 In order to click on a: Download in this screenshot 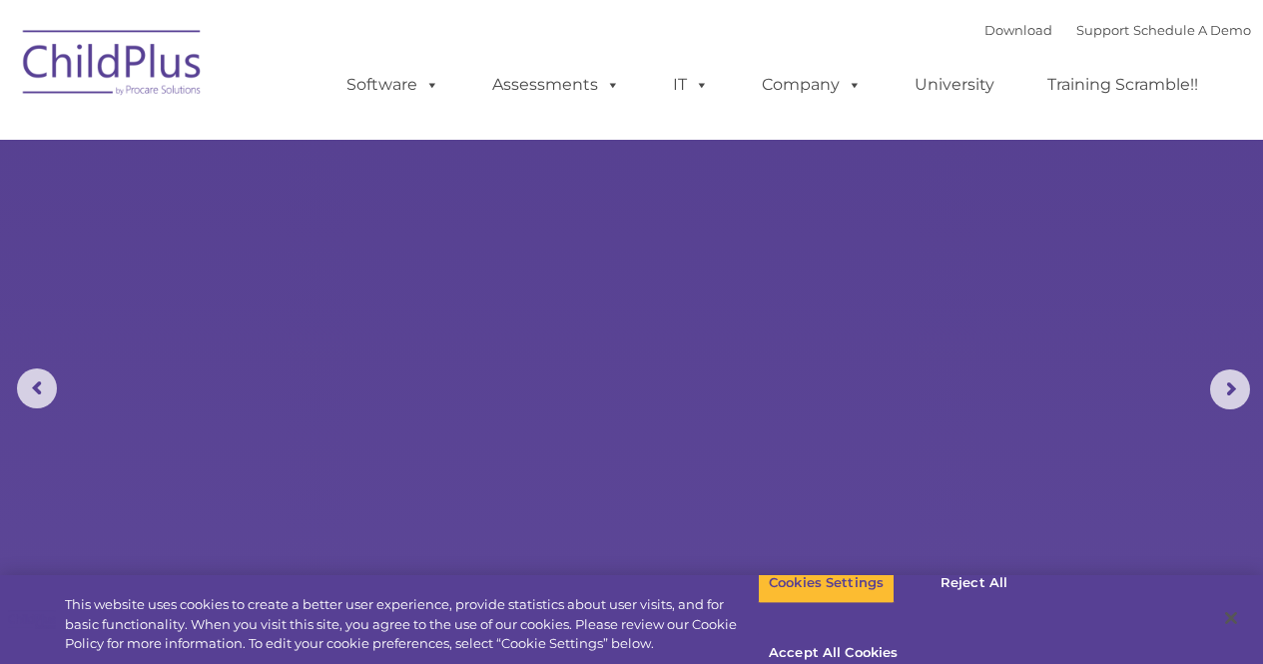, I will do `click(1019, 30)`.